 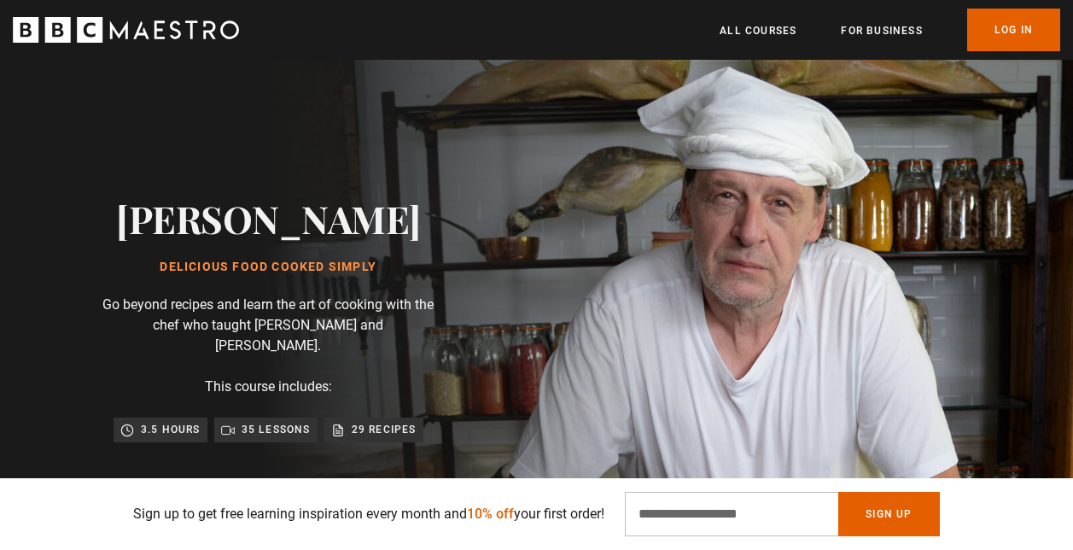 What do you see at coordinates (758, 31) in the screenshot?
I see `a: All Courses` at bounding box center [758, 31].